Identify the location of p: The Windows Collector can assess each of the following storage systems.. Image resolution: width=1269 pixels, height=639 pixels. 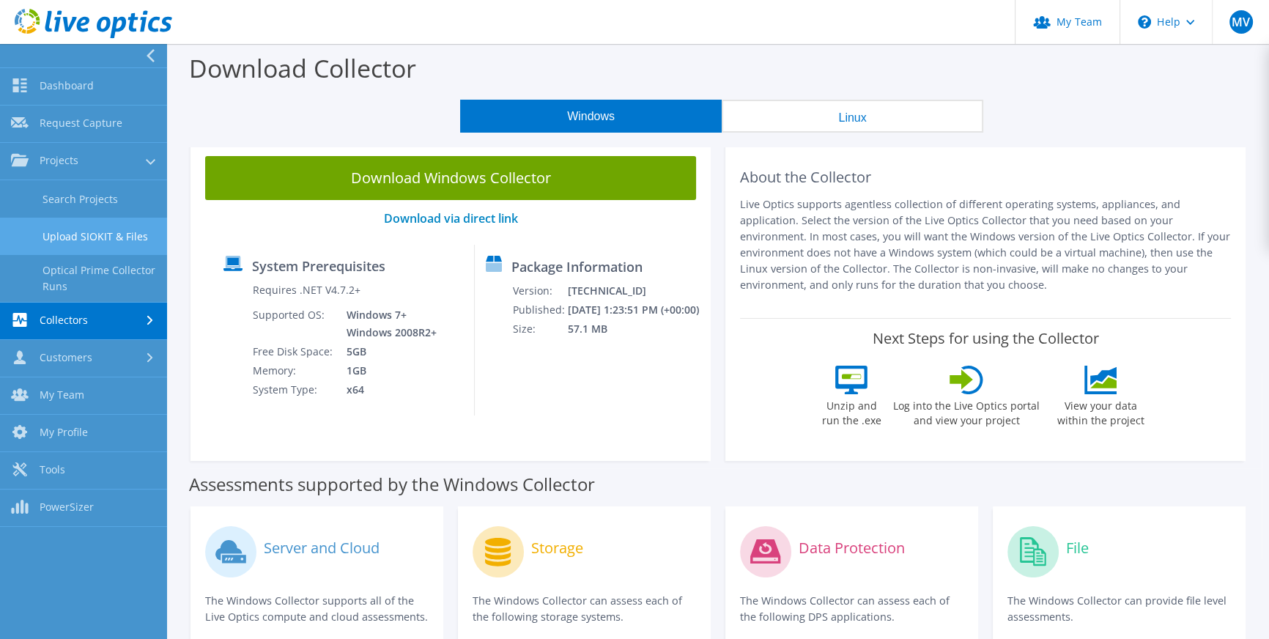
(584, 609).